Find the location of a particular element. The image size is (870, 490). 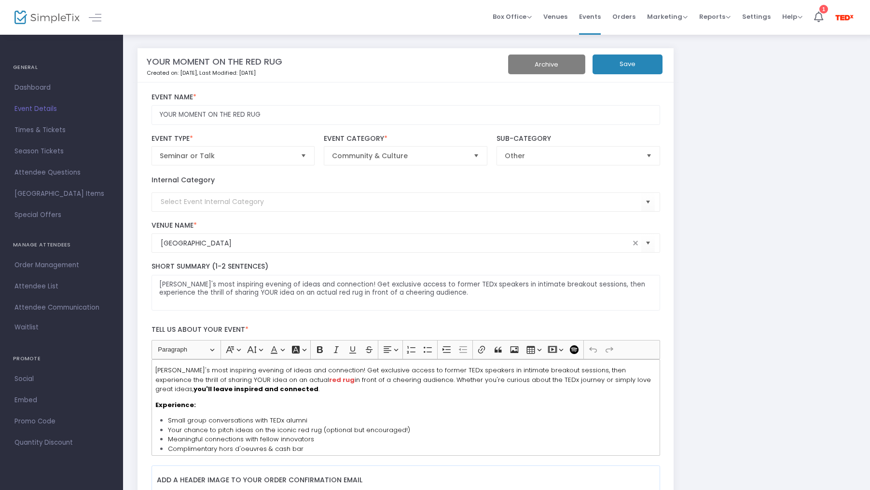

span: Meaningful connections with fellow innovators is located at coordinates (241, 439).